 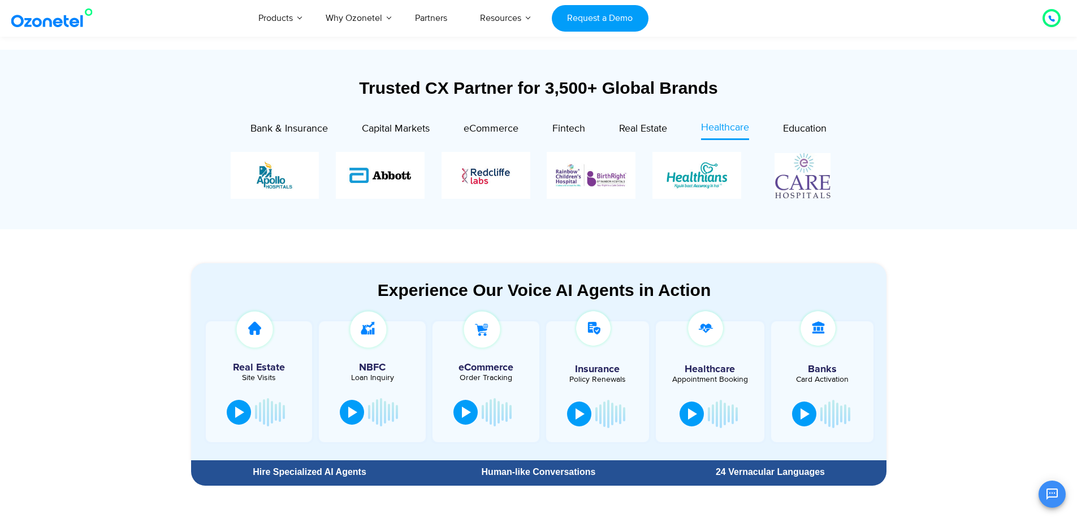 I want to click on div: Trusted CX Partner for 3,500+ Global Brands, so click(x=539, y=88).